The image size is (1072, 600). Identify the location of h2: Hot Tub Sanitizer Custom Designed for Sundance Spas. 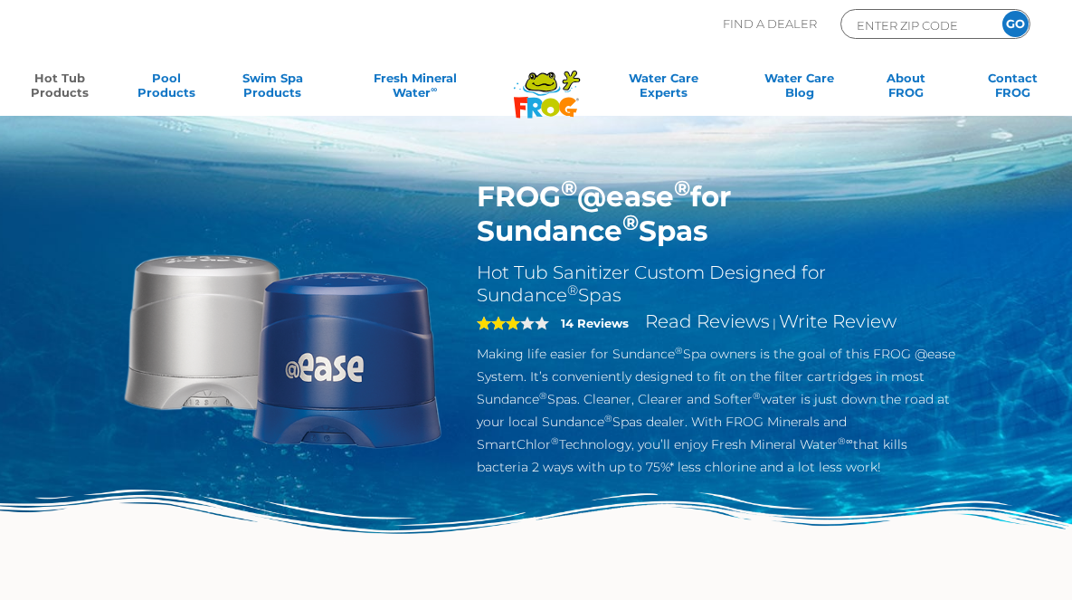
(717, 284).